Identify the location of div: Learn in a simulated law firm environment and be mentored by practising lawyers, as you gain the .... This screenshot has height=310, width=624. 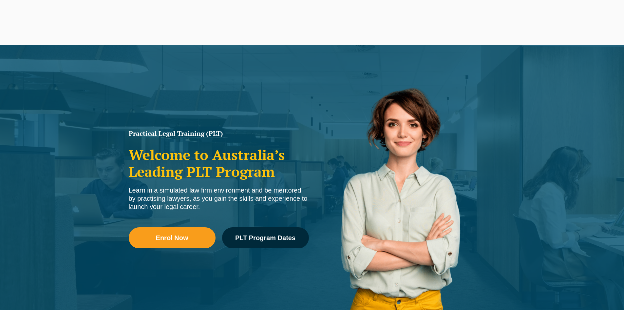
(219, 198).